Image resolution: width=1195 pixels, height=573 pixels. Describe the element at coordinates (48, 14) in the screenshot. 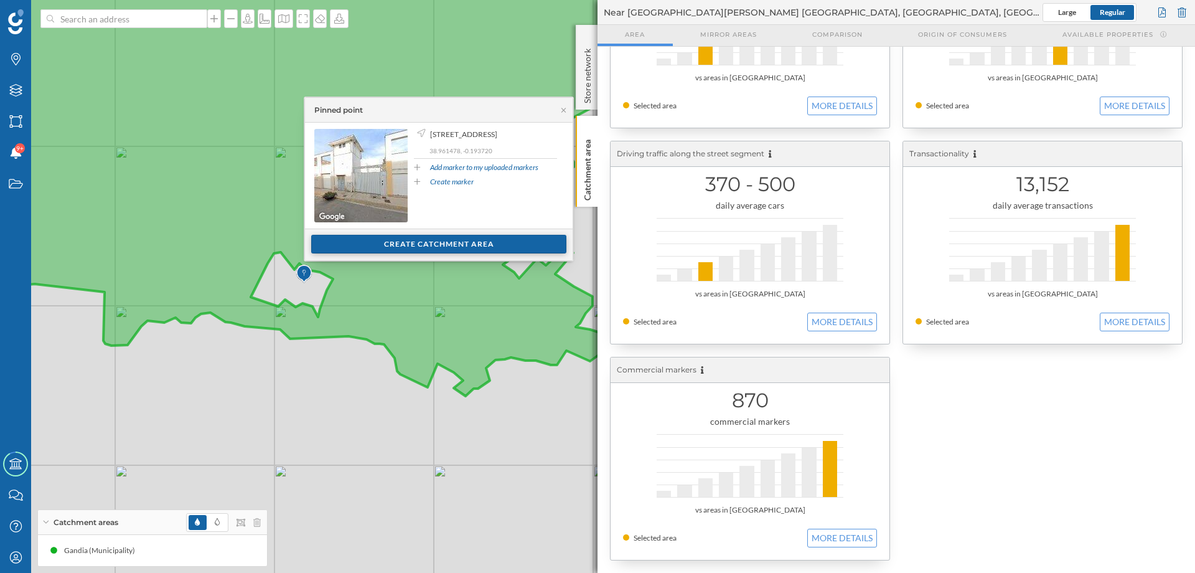

I see `span: Soporte` at that location.